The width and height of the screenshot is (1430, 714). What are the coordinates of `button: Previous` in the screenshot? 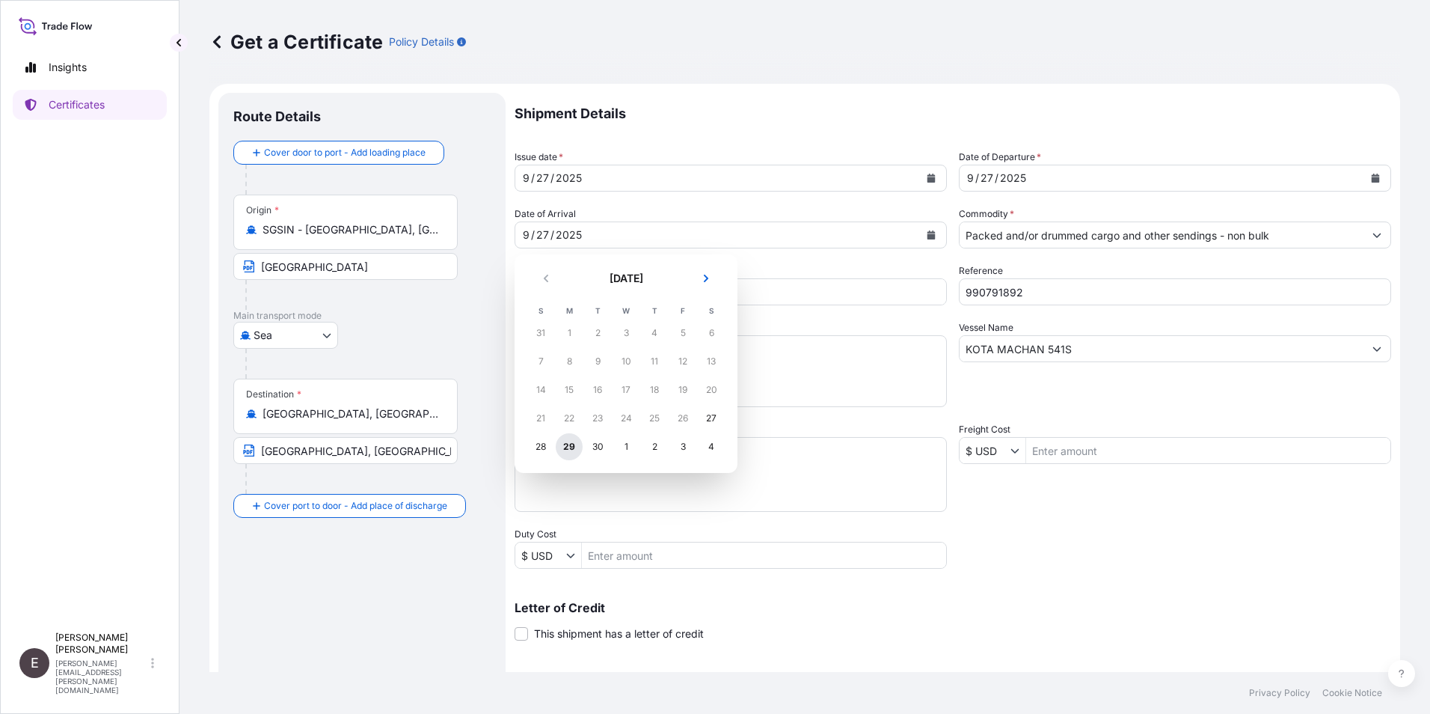 It's located at (546, 278).